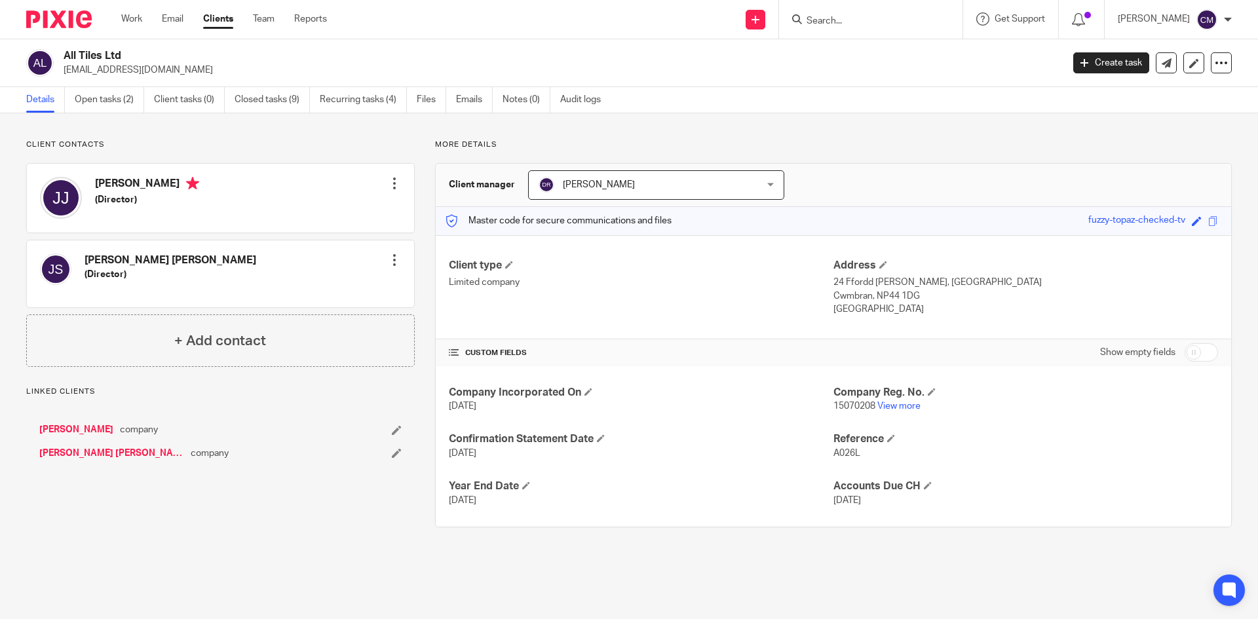 This screenshot has height=619, width=1258. I want to click on h4: Address, so click(1025, 265).